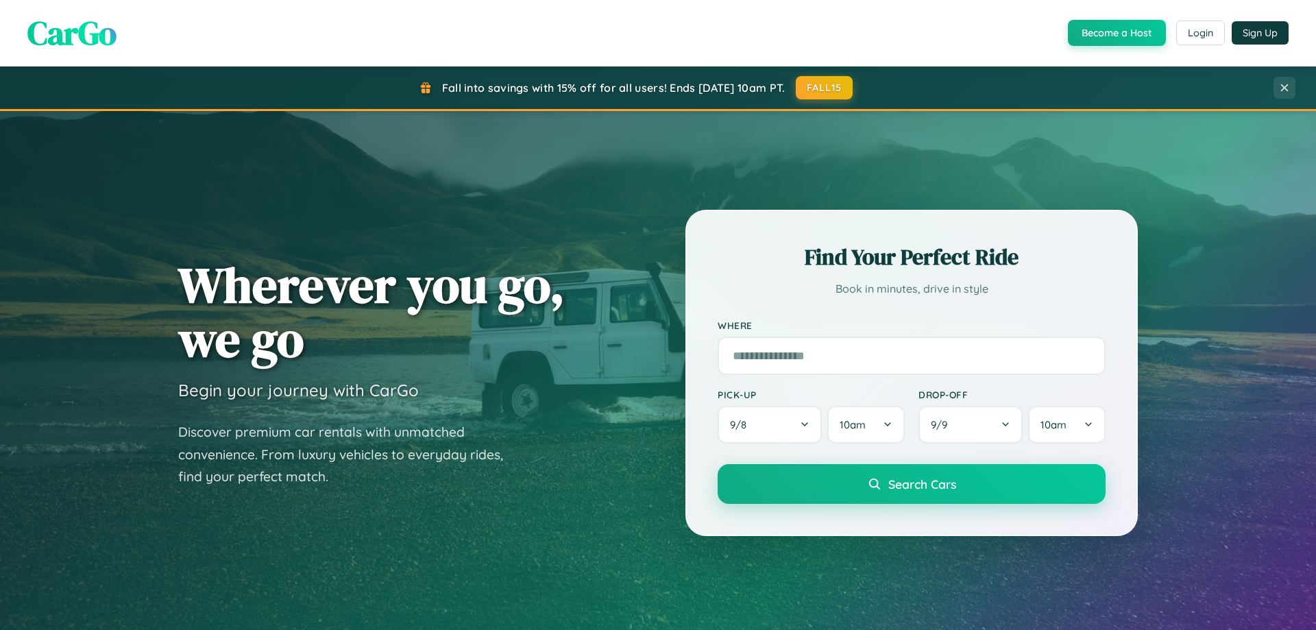 The width and height of the screenshot is (1316, 630). Describe the element at coordinates (1200, 33) in the screenshot. I see `button: Login` at that location.